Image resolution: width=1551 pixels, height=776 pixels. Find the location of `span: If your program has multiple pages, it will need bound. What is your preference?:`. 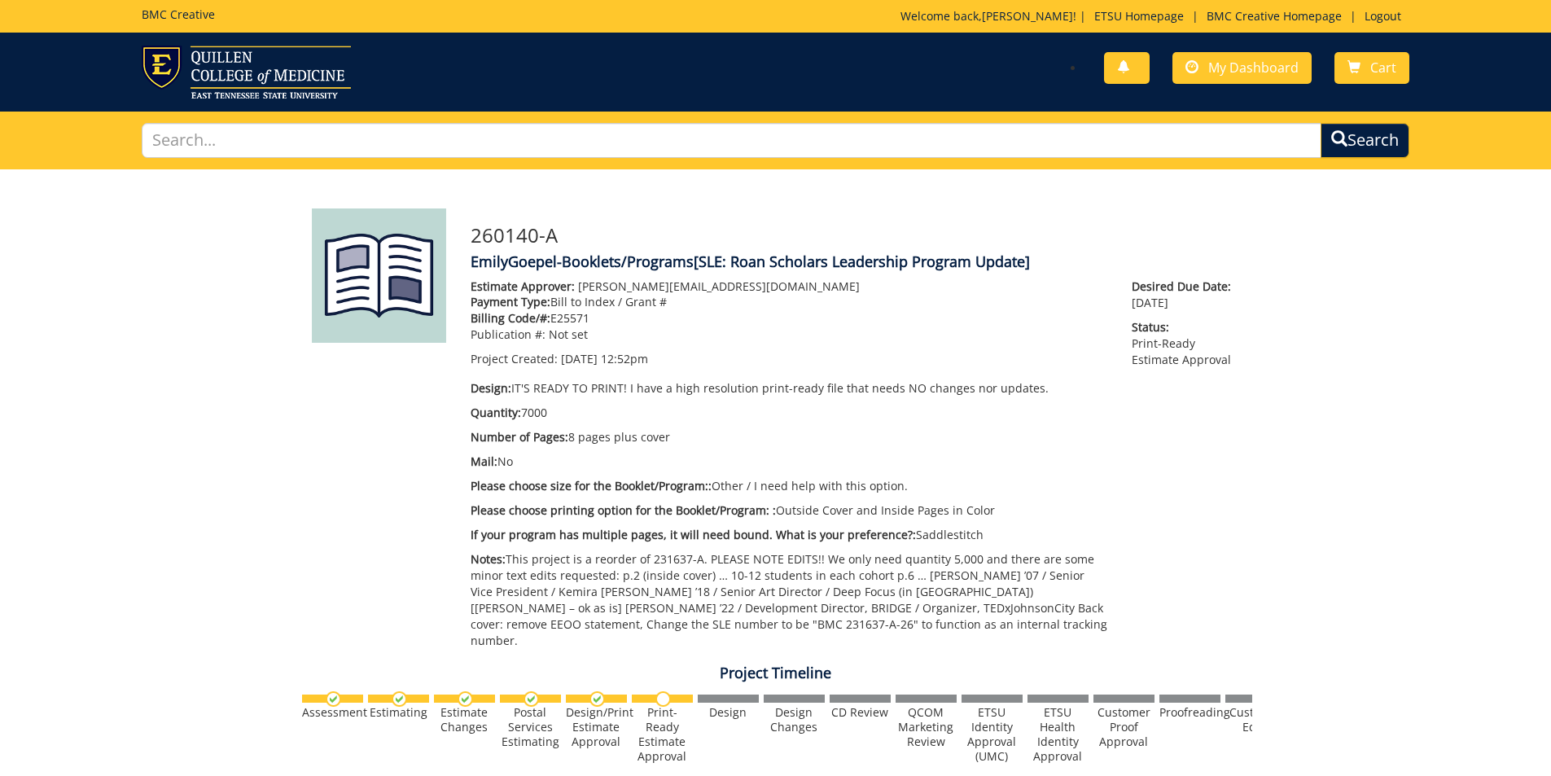

span: If your program has multiple pages, it will need bound. What is your preference?: is located at coordinates (693, 534).